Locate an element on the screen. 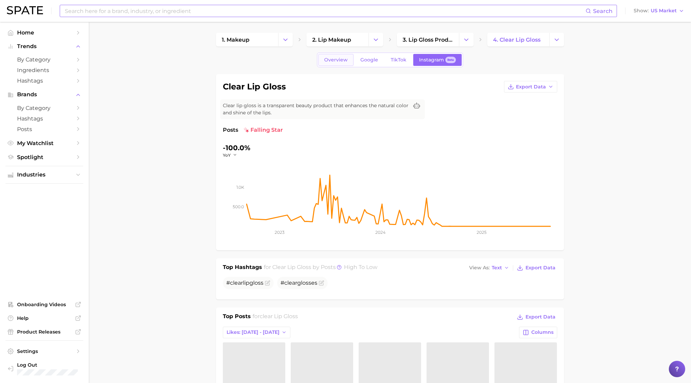 The height and width of the screenshot is (383, 691). span: Log Out is located at coordinates (55, 365).